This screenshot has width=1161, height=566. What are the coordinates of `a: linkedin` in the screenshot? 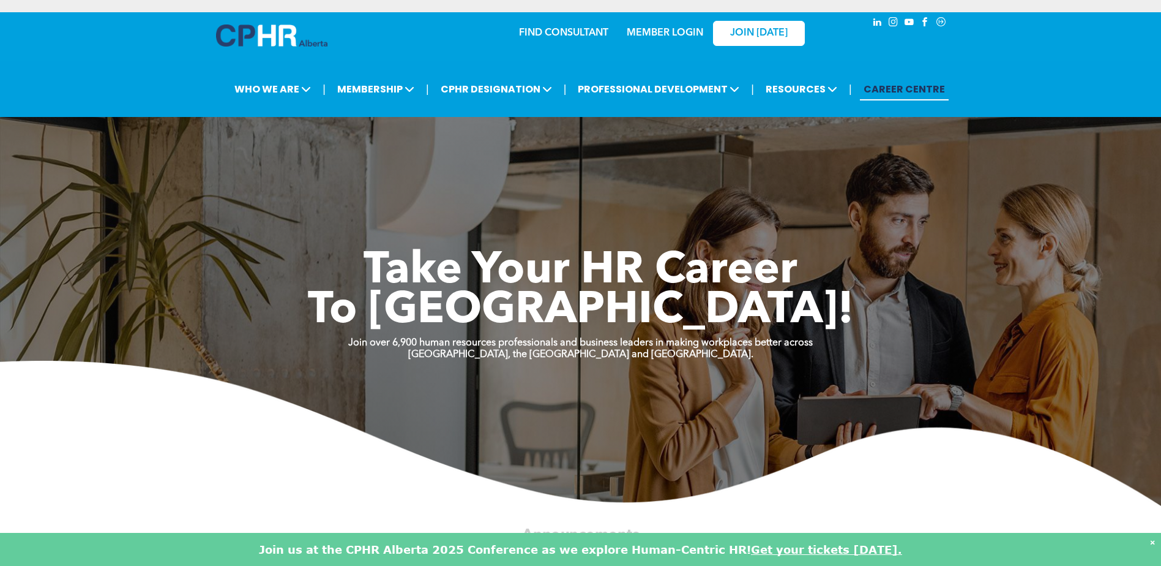 It's located at (878, 23).